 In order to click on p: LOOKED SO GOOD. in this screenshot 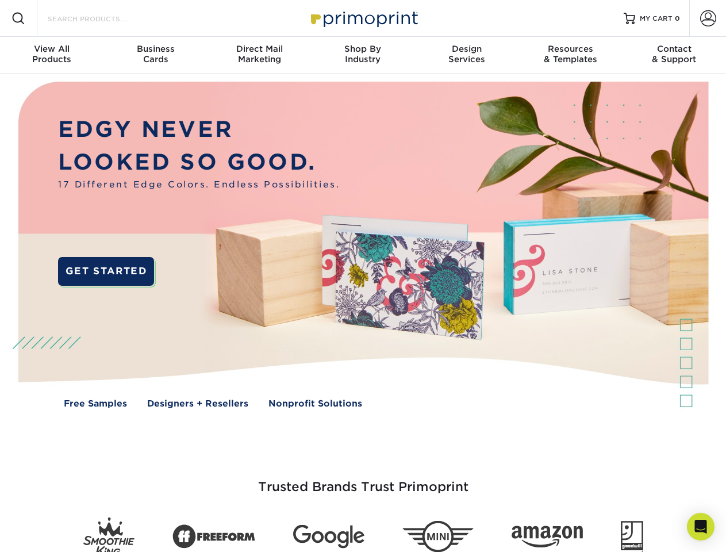, I will do `click(199, 162)`.